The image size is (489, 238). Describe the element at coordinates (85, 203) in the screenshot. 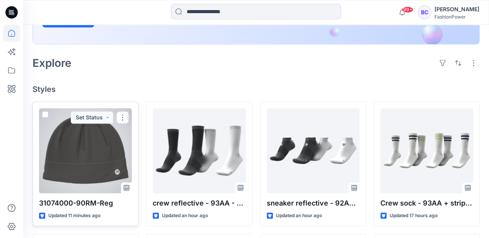

I see `p: 31074000-90RM-Reg` at that location.